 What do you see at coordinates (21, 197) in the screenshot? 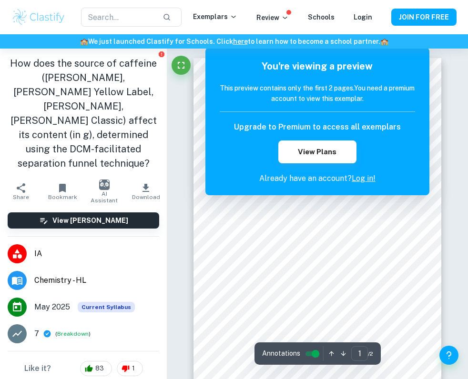
I see `span: Share` at bounding box center [21, 197].